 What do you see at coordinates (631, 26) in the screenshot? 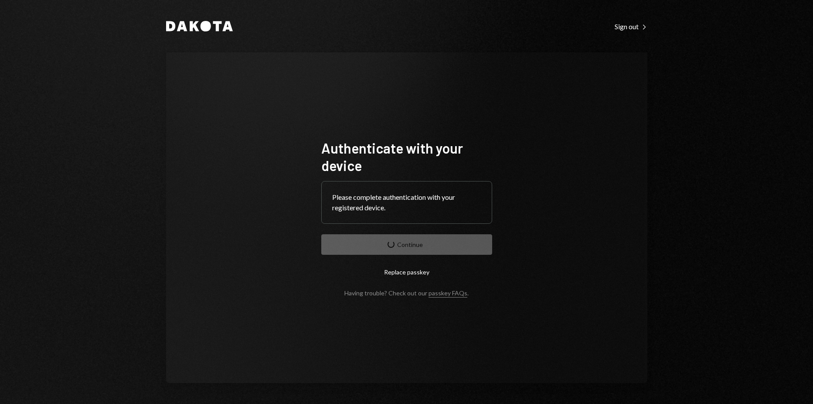
I see `a: Sign out` at bounding box center [631, 26].